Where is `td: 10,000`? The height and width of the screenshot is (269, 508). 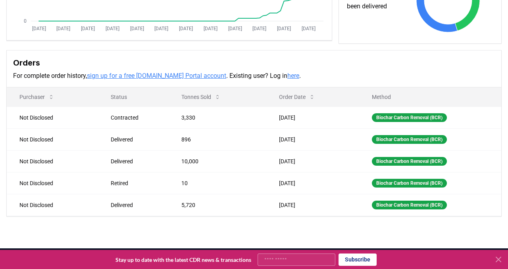 td: 10,000 is located at coordinates (217, 161).